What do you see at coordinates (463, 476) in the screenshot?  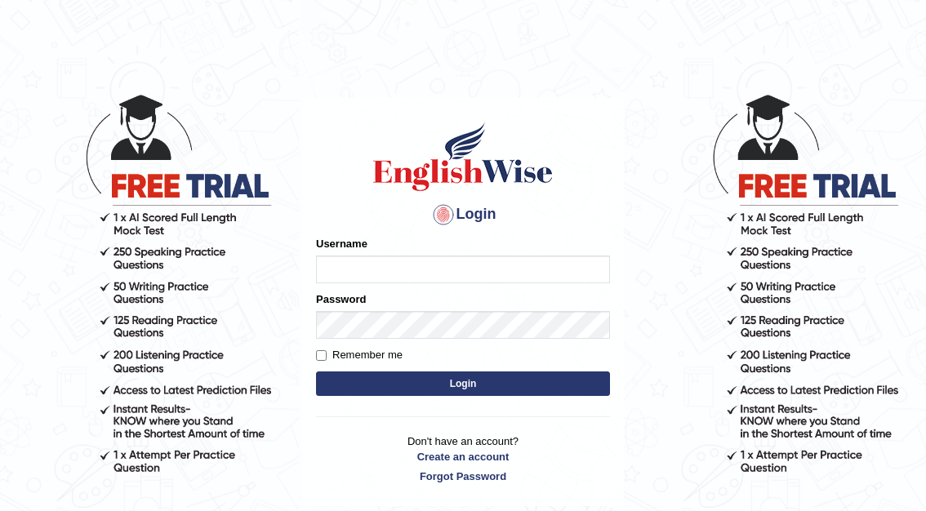 I see `a: Forgot Password` at bounding box center [463, 476].